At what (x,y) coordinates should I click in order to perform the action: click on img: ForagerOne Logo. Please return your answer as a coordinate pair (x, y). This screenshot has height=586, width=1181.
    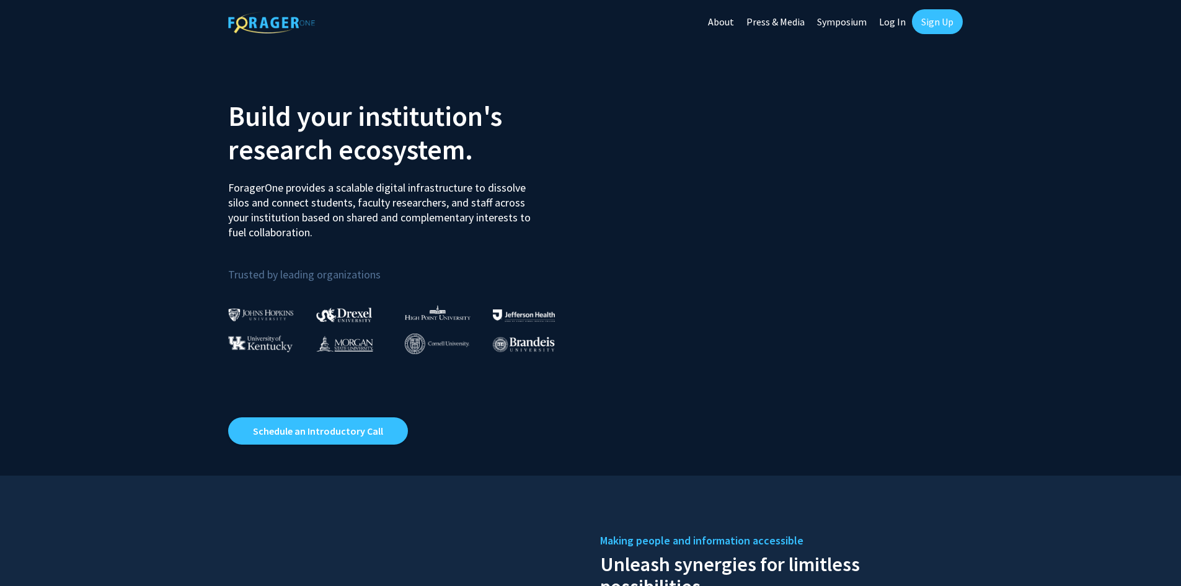
    Looking at the image, I should click on (272, 22).